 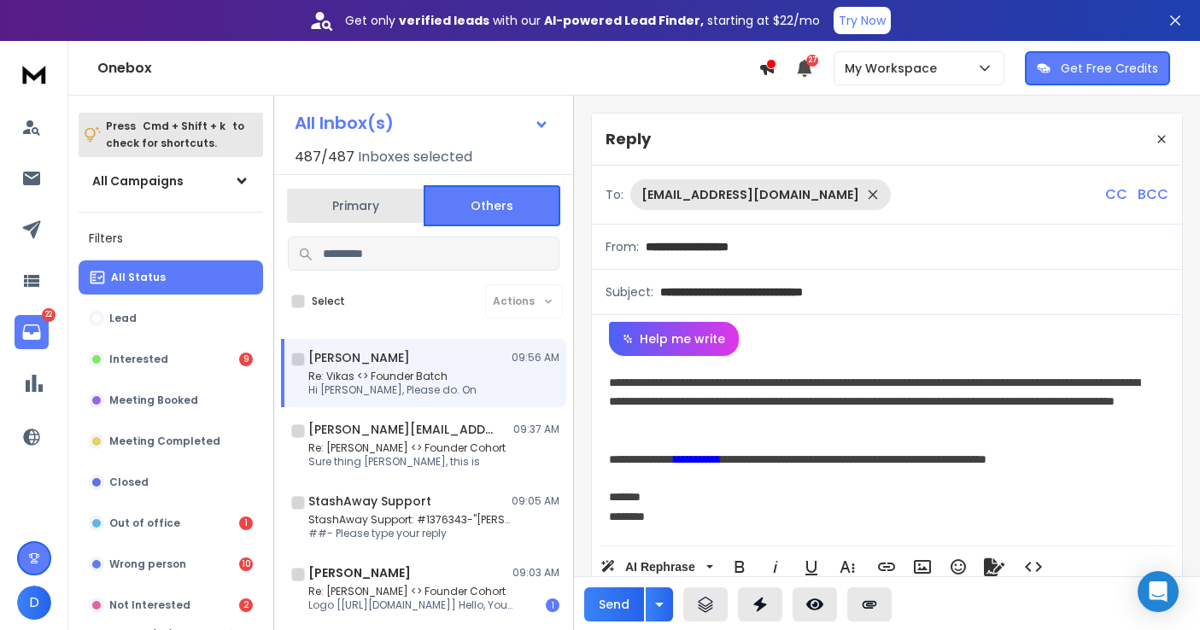 What do you see at coordinates (165, 442) in the screenshot?
I see `p: Meeting Completed` at bounding box center [165, 442].